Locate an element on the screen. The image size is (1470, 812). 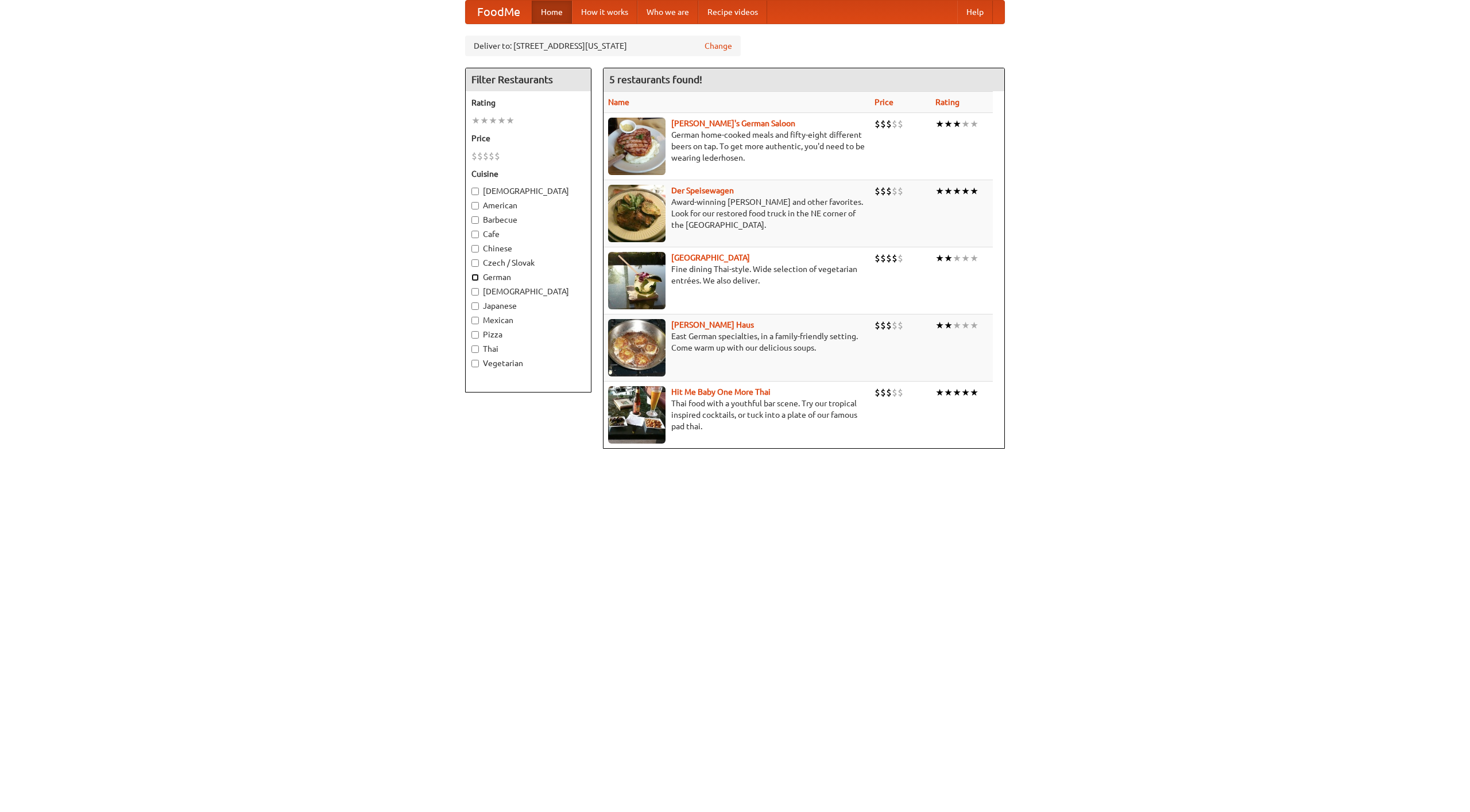
input: Czech / Slovak is located at coordinates (475, 263).